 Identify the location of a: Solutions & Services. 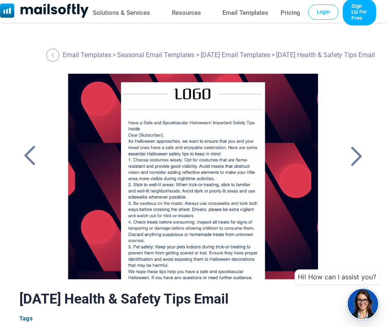
(121, 13).